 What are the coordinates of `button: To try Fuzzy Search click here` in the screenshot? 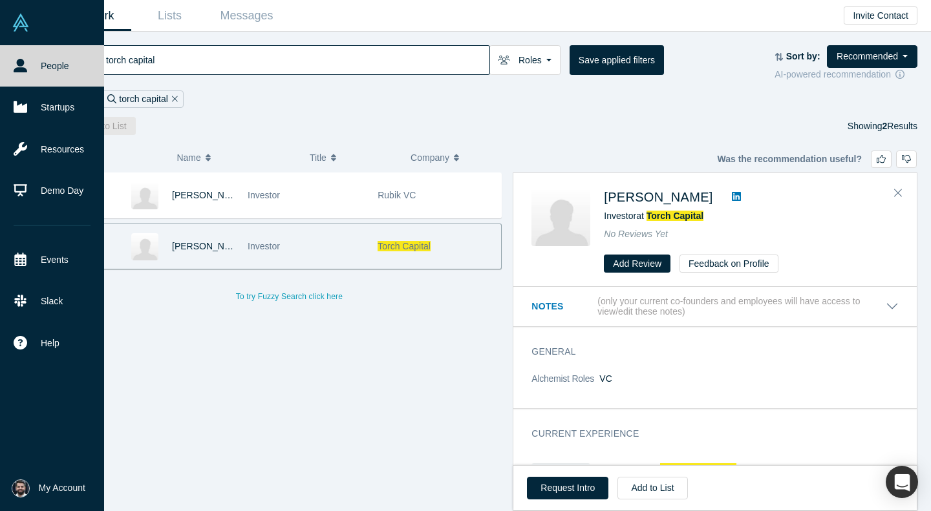 It's located at (289, 297).